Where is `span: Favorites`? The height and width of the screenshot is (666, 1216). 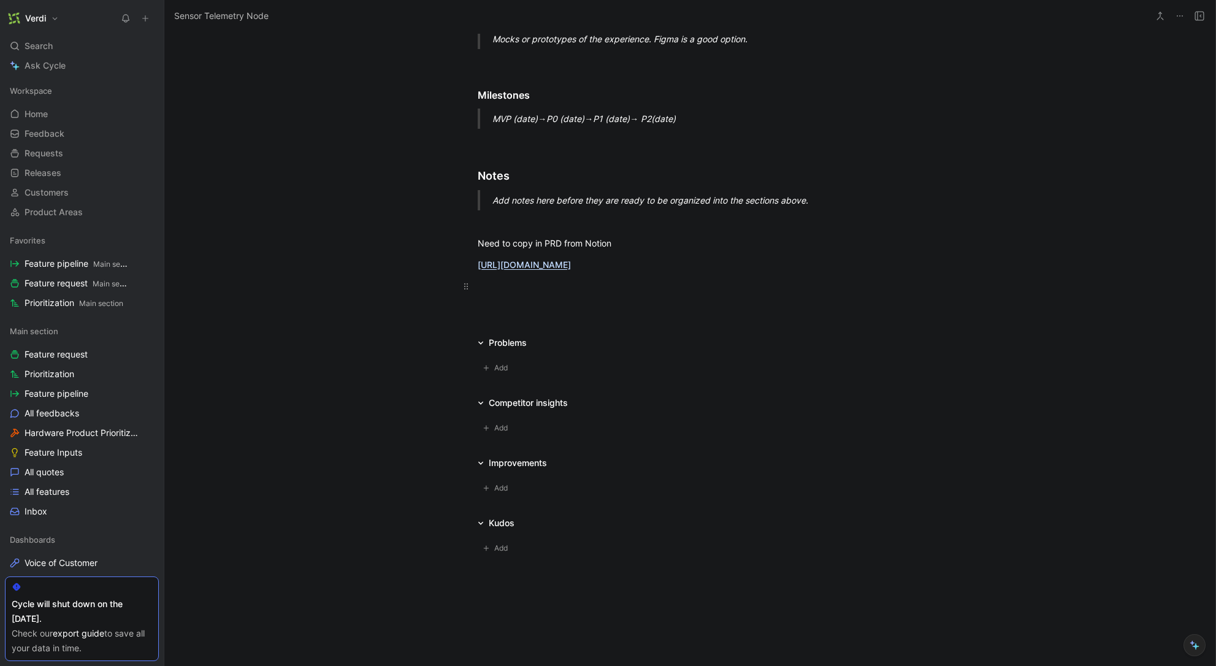
span: Favorites is located at coordinates (28, 240).